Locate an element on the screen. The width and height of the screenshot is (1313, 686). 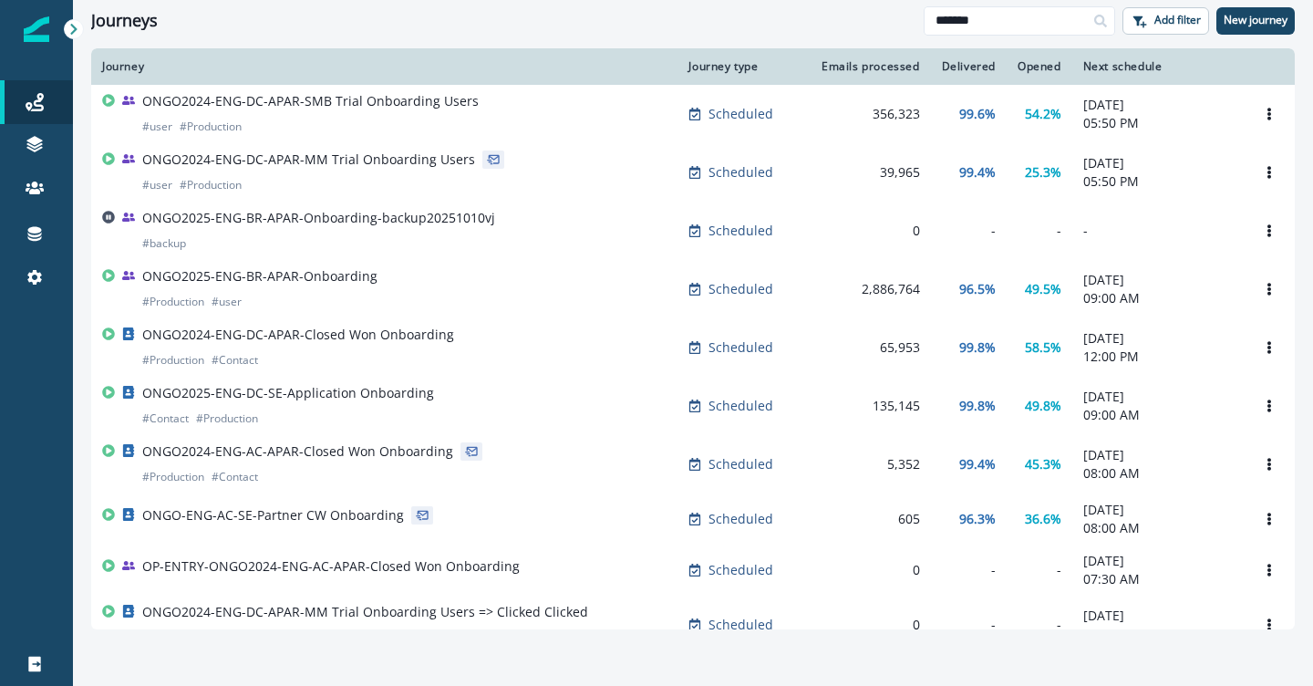
p: ONGO2024-ENG-DC-APAR-Closed Won Onboarding is located at coordinates (298, 335).